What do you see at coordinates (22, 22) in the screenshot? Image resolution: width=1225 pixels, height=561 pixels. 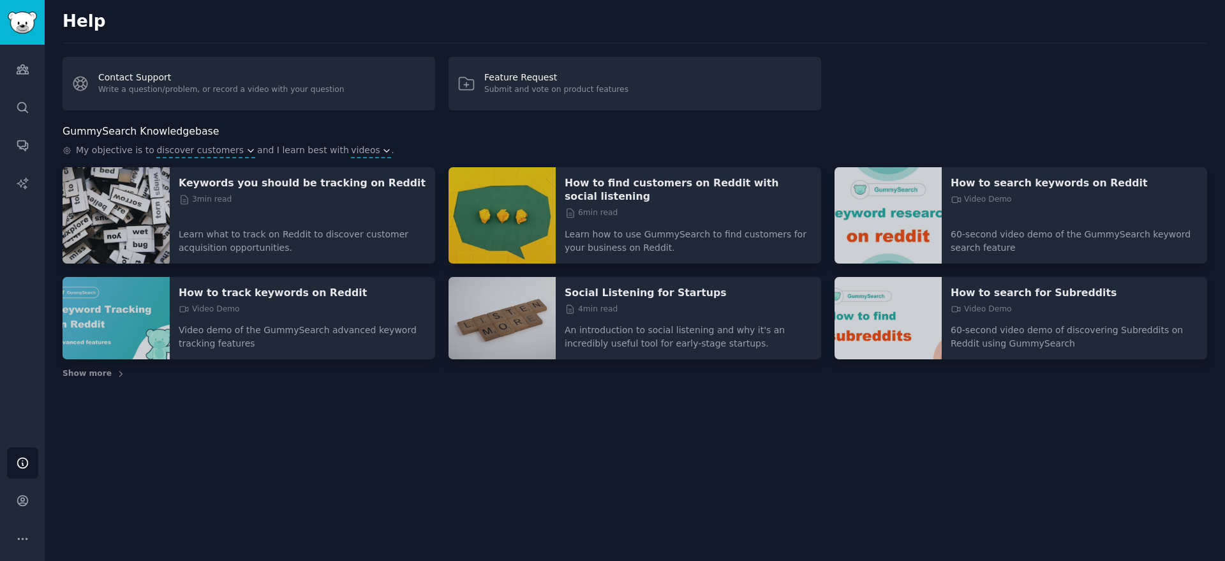 I see `img: GummySearch logo` at bounding box center [22, 22].